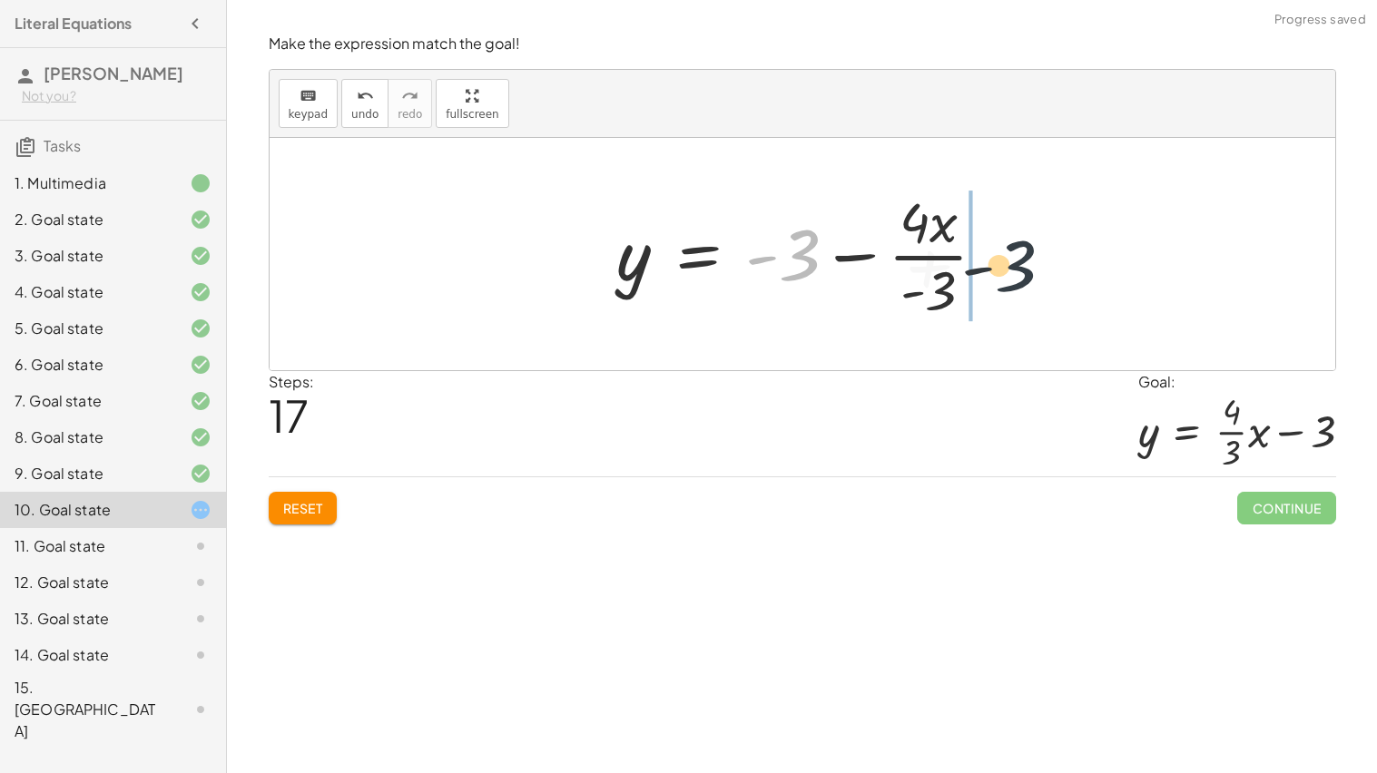 The height and width of the screenshot is (773, 1377). Describe the element at coordinates (472, 114) in the screenshot. I see `span: fullscreen` at that location.